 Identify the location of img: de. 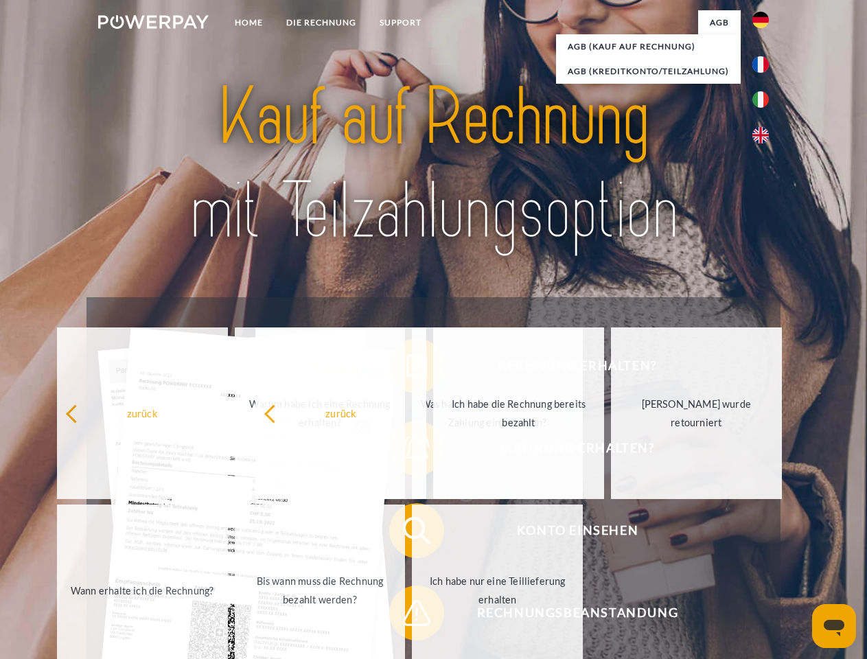
(761, 20).